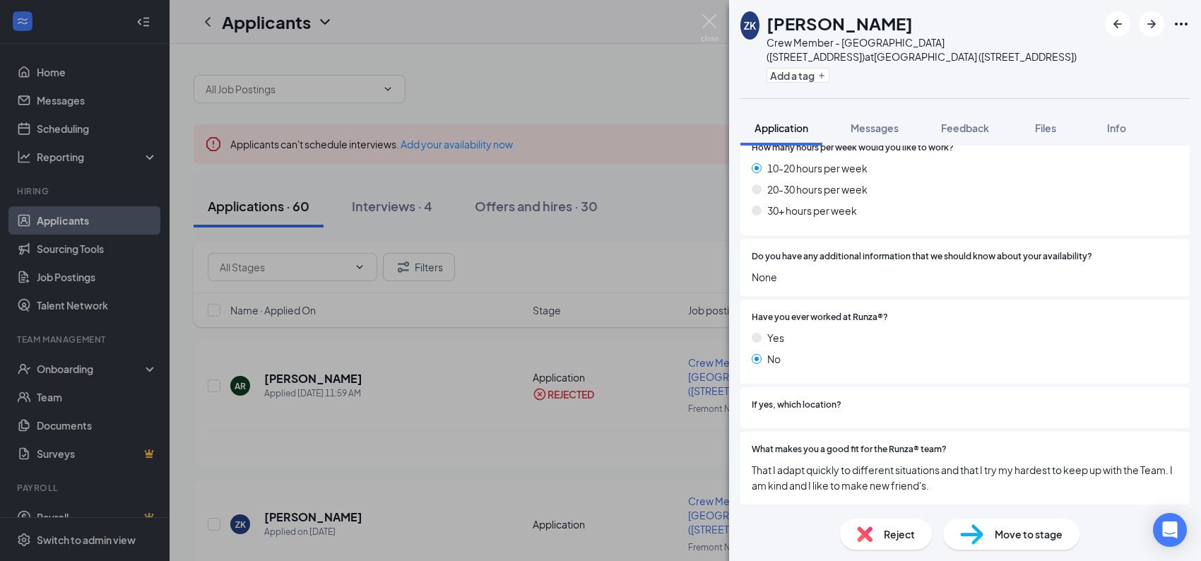  Describe the element at coordinates (922, 257) in the screenshot. I see `span: Do you have any additional information that we should know about your availability?` at that location.